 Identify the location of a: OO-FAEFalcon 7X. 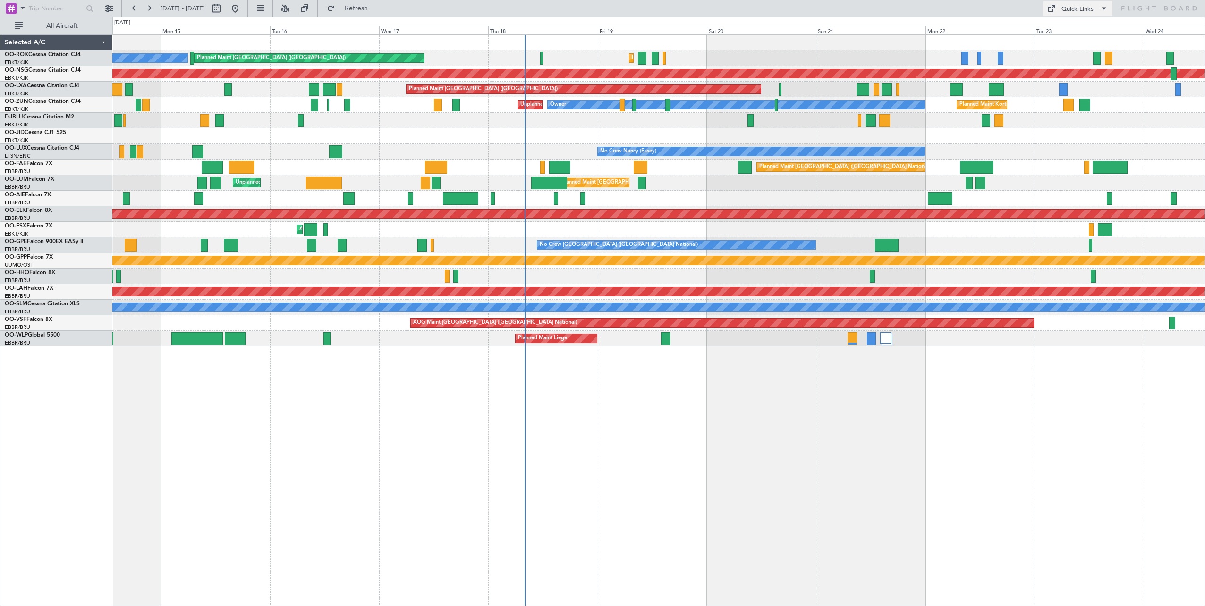
(28, 164).